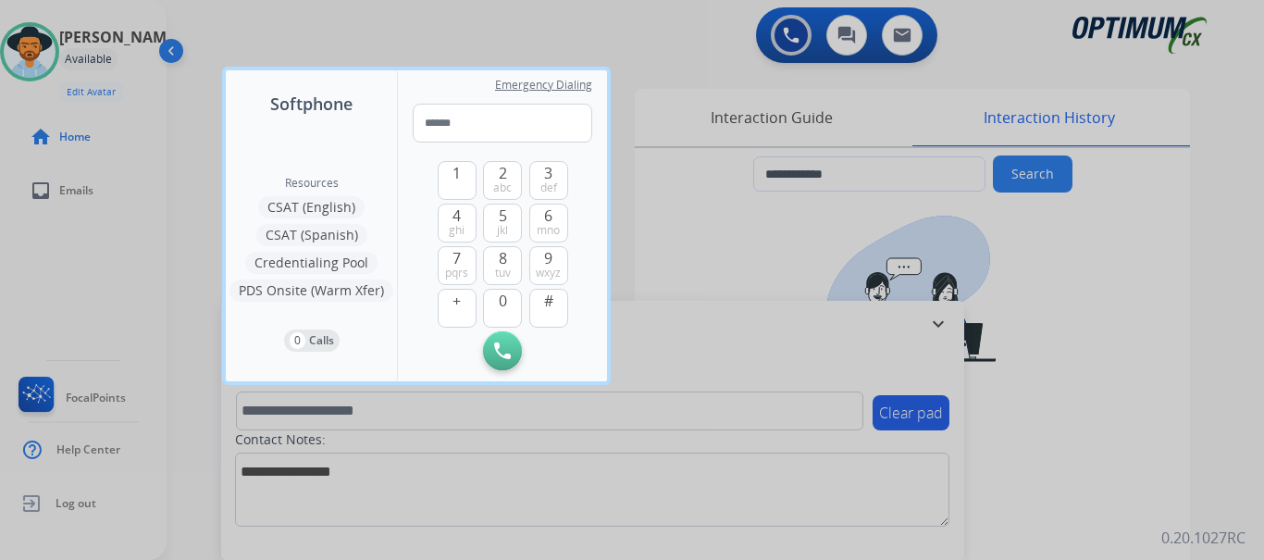  Describe the element at coordinates (502, 173) in the screenshot. I see `span: 2` at that location.